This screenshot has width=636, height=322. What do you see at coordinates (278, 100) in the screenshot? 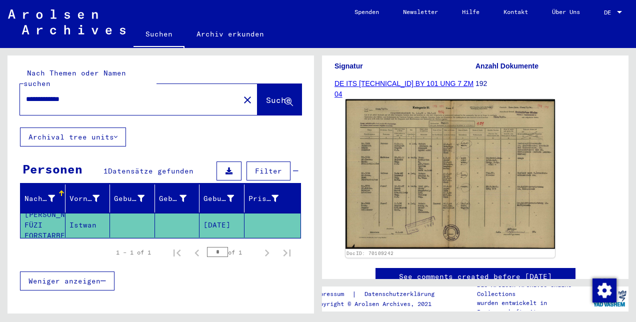
I see `span: Suche` at bounding box center [278, 100].